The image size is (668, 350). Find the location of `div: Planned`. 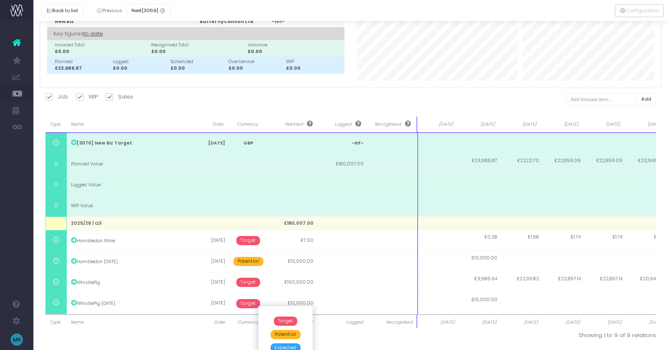

div: Planned is located at coordinates (82, 62).